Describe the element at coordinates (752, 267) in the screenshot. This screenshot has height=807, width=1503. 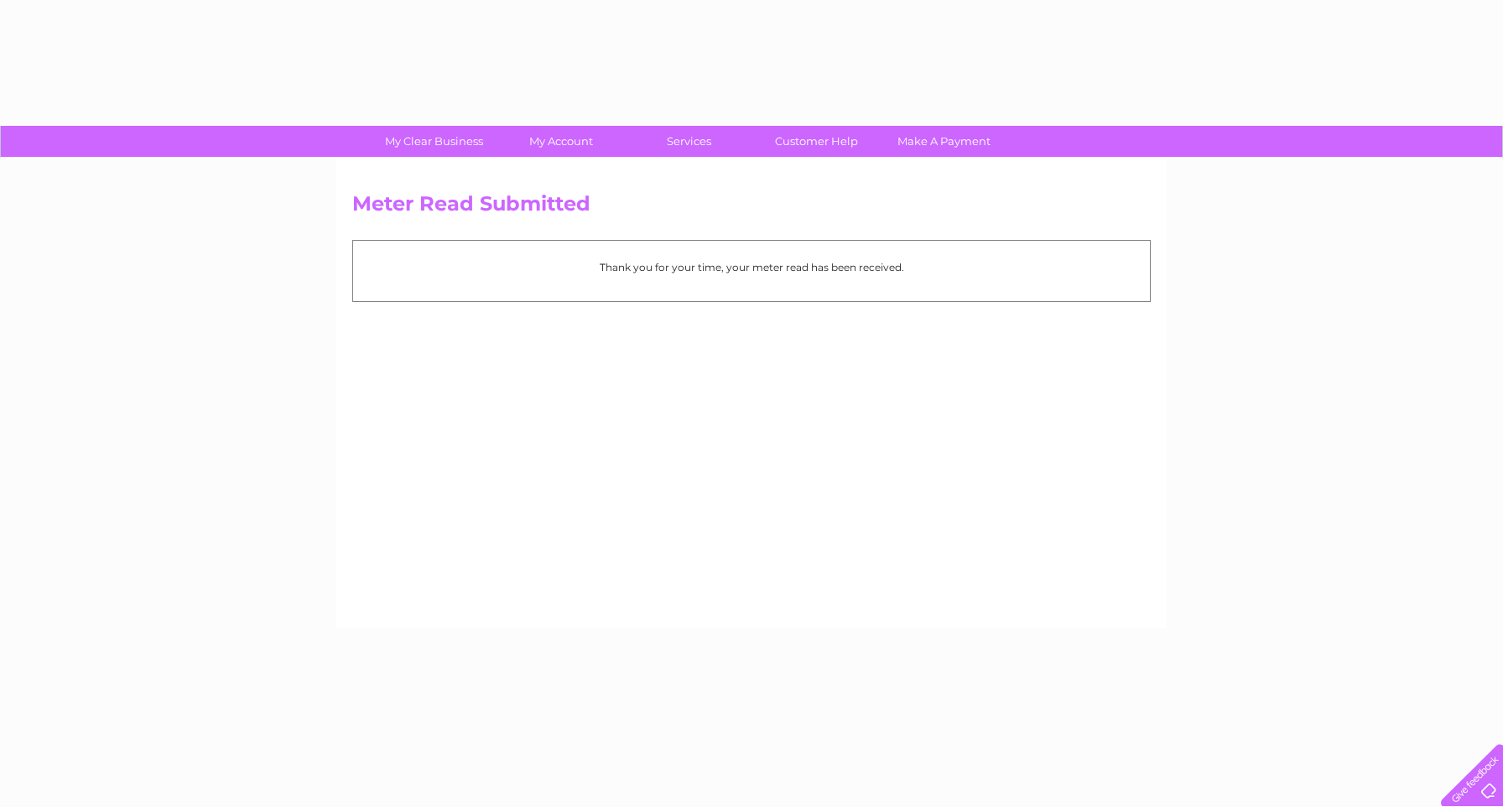
I see `p: Thank you for your time, your meter read has been received.` at that location.